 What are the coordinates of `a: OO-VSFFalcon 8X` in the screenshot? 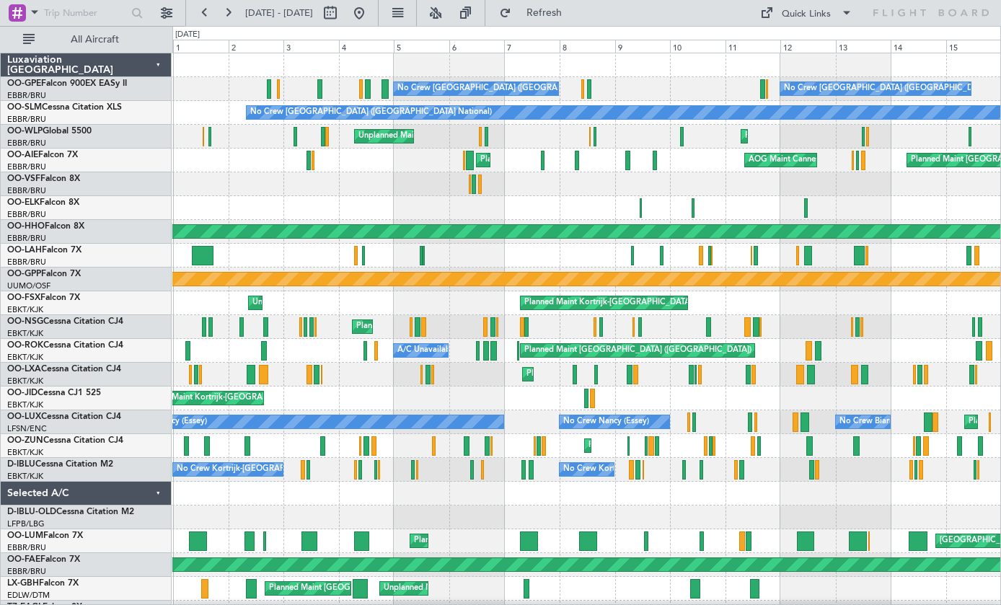 It's located at (43, 179).